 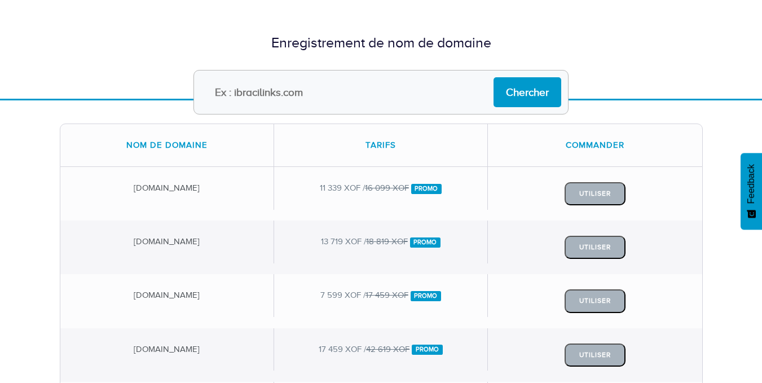 What do you see at coordinates (381, 92) in the screenshot?
I see `input: Ex : ibracilinks.com` at bounding box center [381, 92].